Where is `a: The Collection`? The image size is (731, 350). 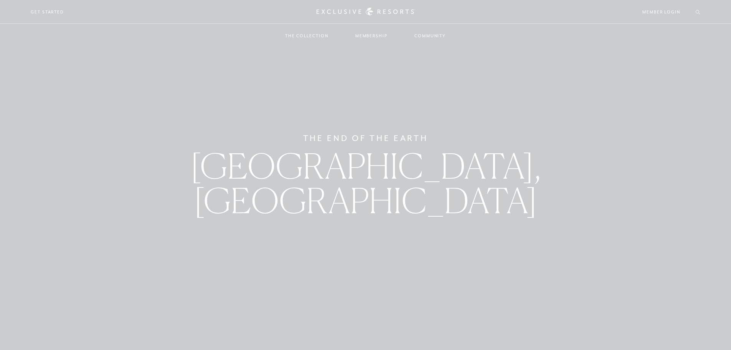 a: The Collection is located at coordinates (307, 36).